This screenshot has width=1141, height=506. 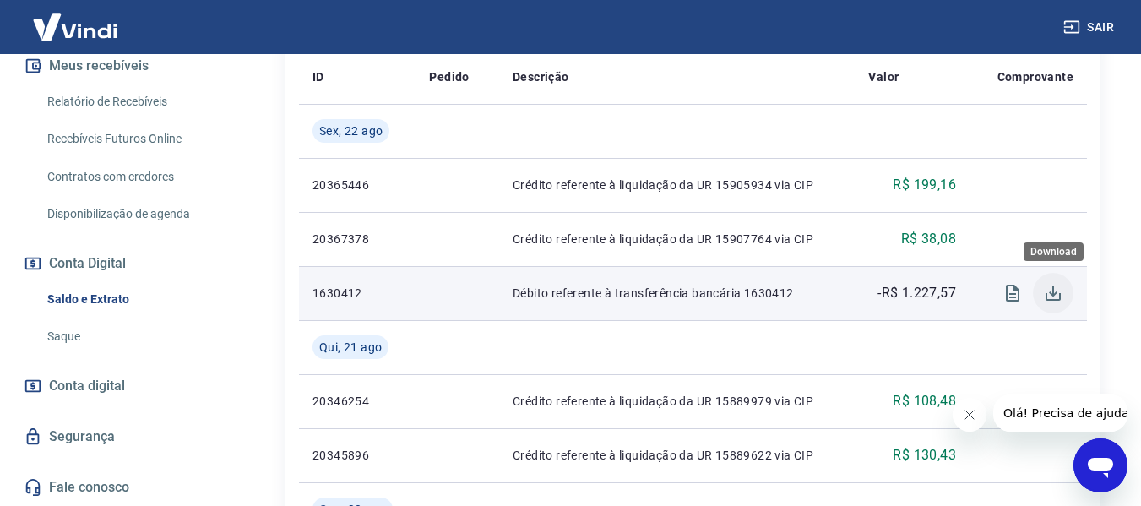 I want to click on a: Relatório de Recebíveis, so click(x=136, y=101).